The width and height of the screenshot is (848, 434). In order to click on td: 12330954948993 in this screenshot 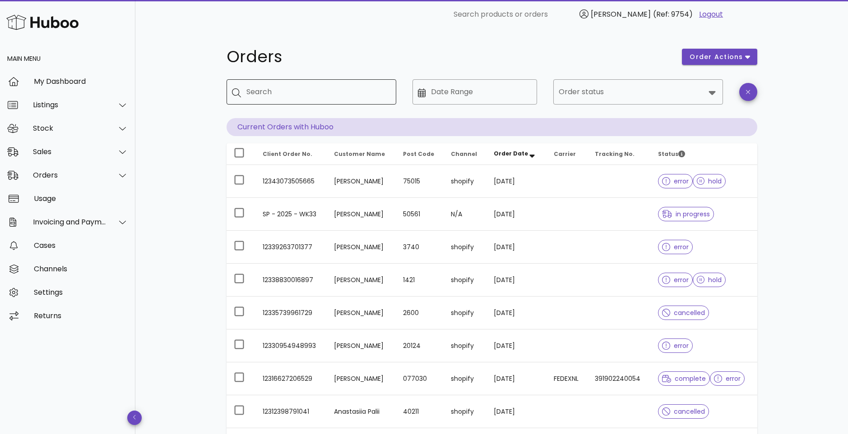, I will do `click(291, 346)`.